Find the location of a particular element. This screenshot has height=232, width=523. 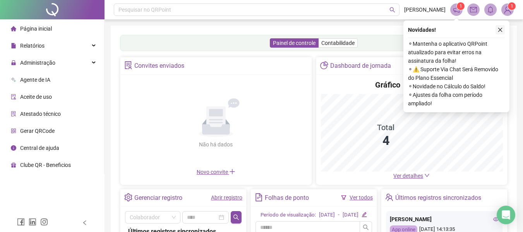

span: close is located at coordinates (500, 30).